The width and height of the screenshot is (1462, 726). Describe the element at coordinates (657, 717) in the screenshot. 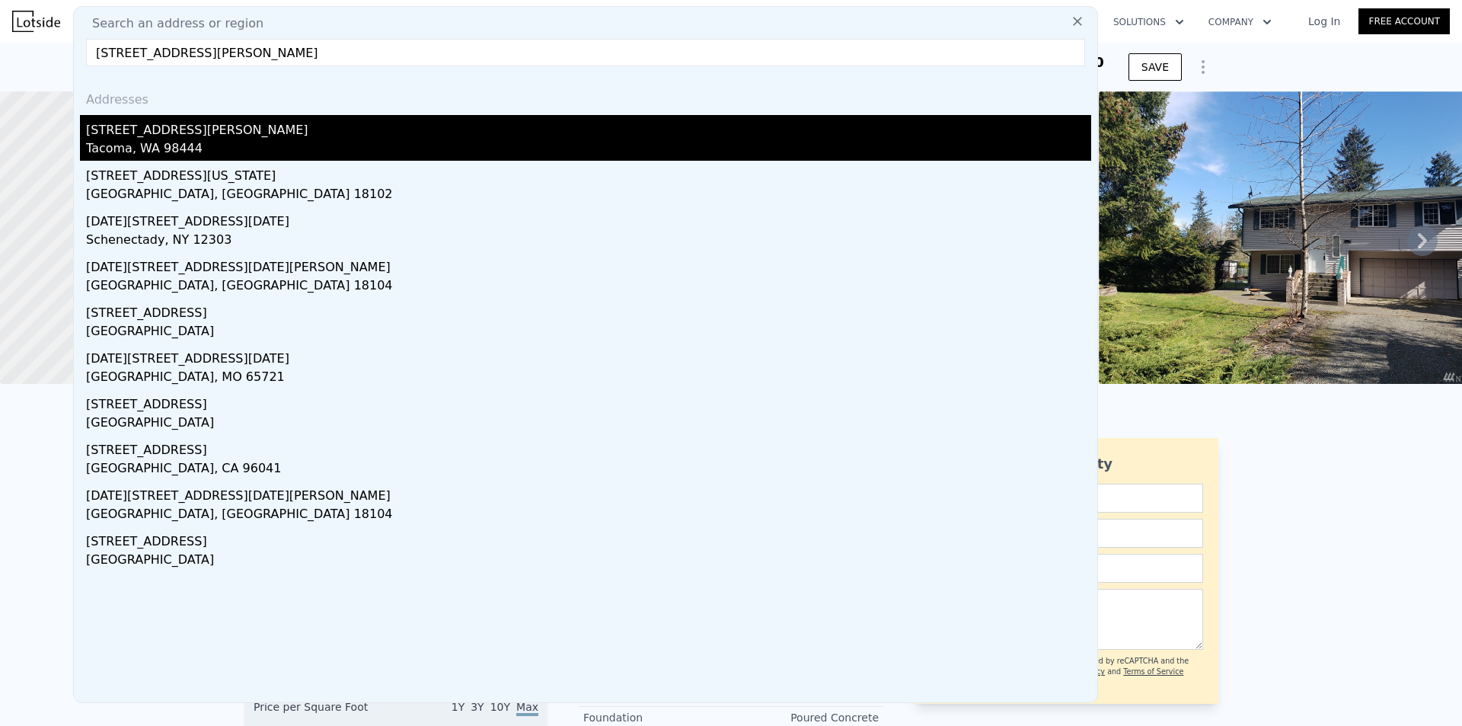

I see `div: Foundation` at that location.